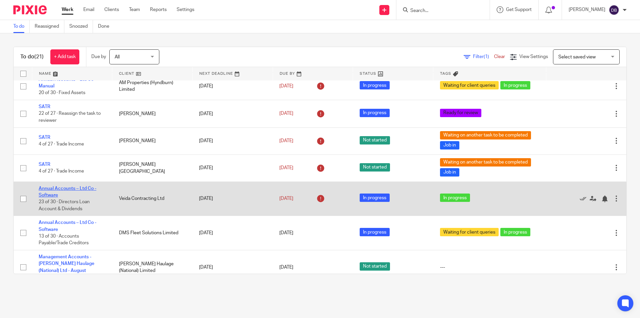 This screenshot has width=640, height=318. Describe the element at coordinates (486, 57) in the screenshot. I see `span: (1)` at that location.